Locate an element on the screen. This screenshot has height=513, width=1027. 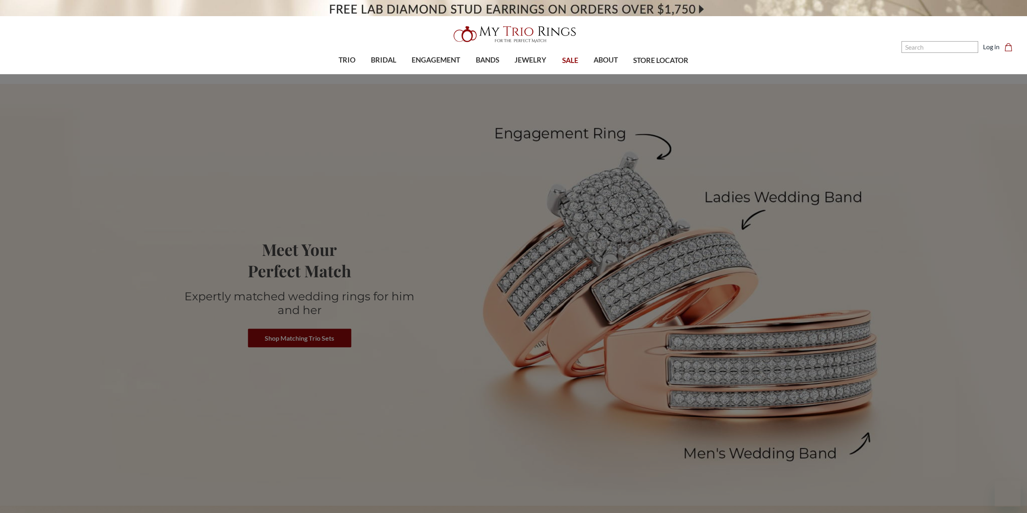
a: BRIDAL is located at coordinates (384, 60).